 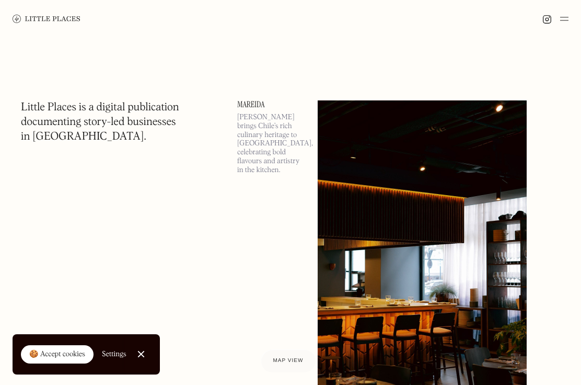 What do you see at coordinates (141, 354) in the screenshot?
I see `a: Close Cookie Popup` at bounding box center [141, 354].